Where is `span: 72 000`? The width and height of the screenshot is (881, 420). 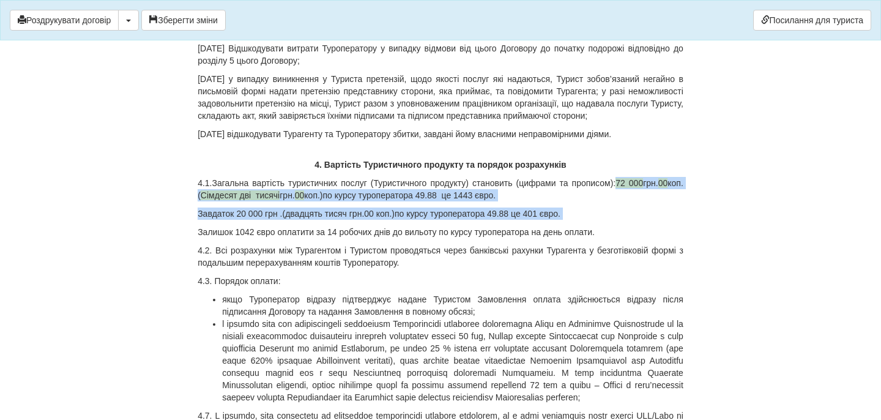 span: 72 000 is located at coordinates (629, 183).